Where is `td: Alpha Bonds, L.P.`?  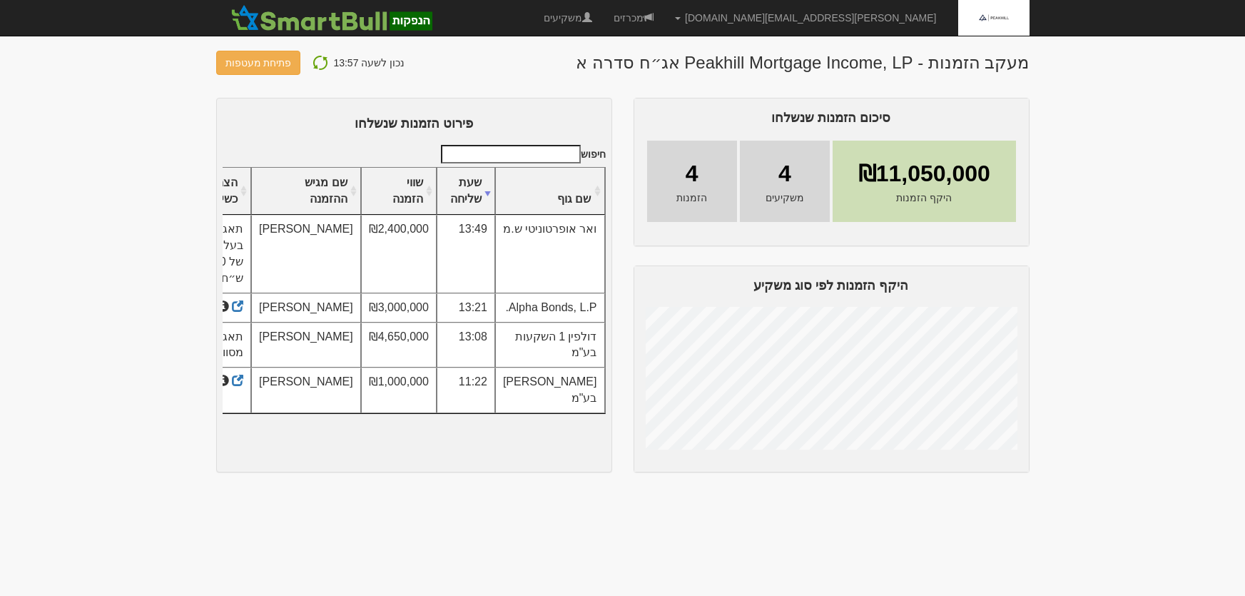
td: Alpha Bonds, L.P. is located at coordinates (550, 307).